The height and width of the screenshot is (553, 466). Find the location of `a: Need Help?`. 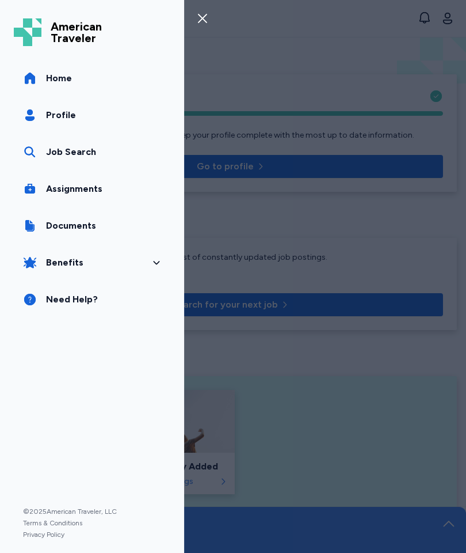

a: Need Help? is located at coordinates (92, 299).